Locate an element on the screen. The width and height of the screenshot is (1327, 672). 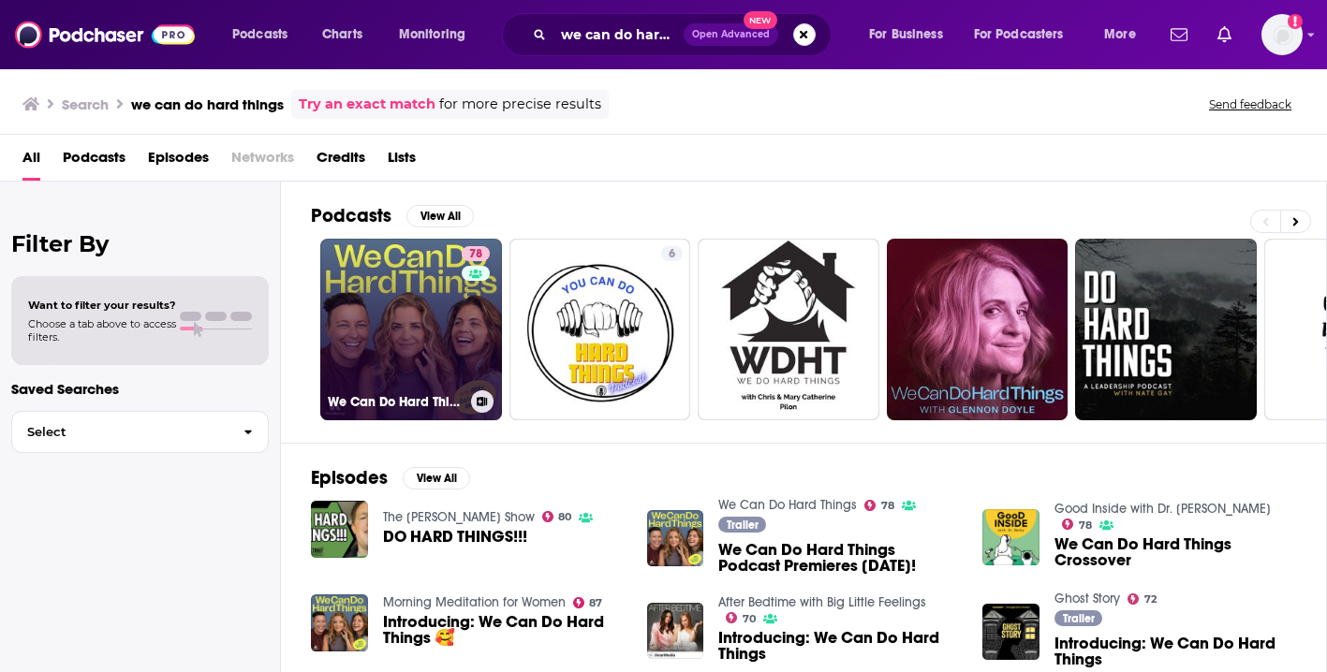
a: After Bedtime with Big Little Feelings is located at coordinates (822, 602).